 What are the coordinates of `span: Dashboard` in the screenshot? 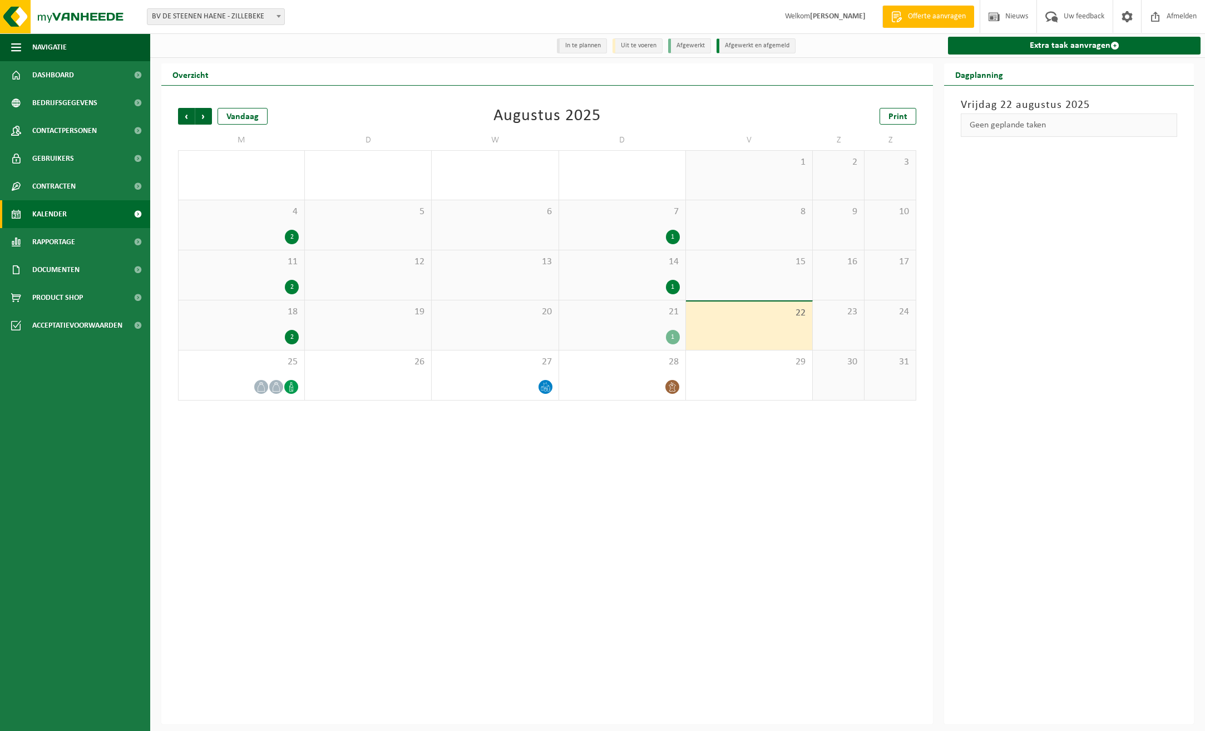 It's located at (53, 75).